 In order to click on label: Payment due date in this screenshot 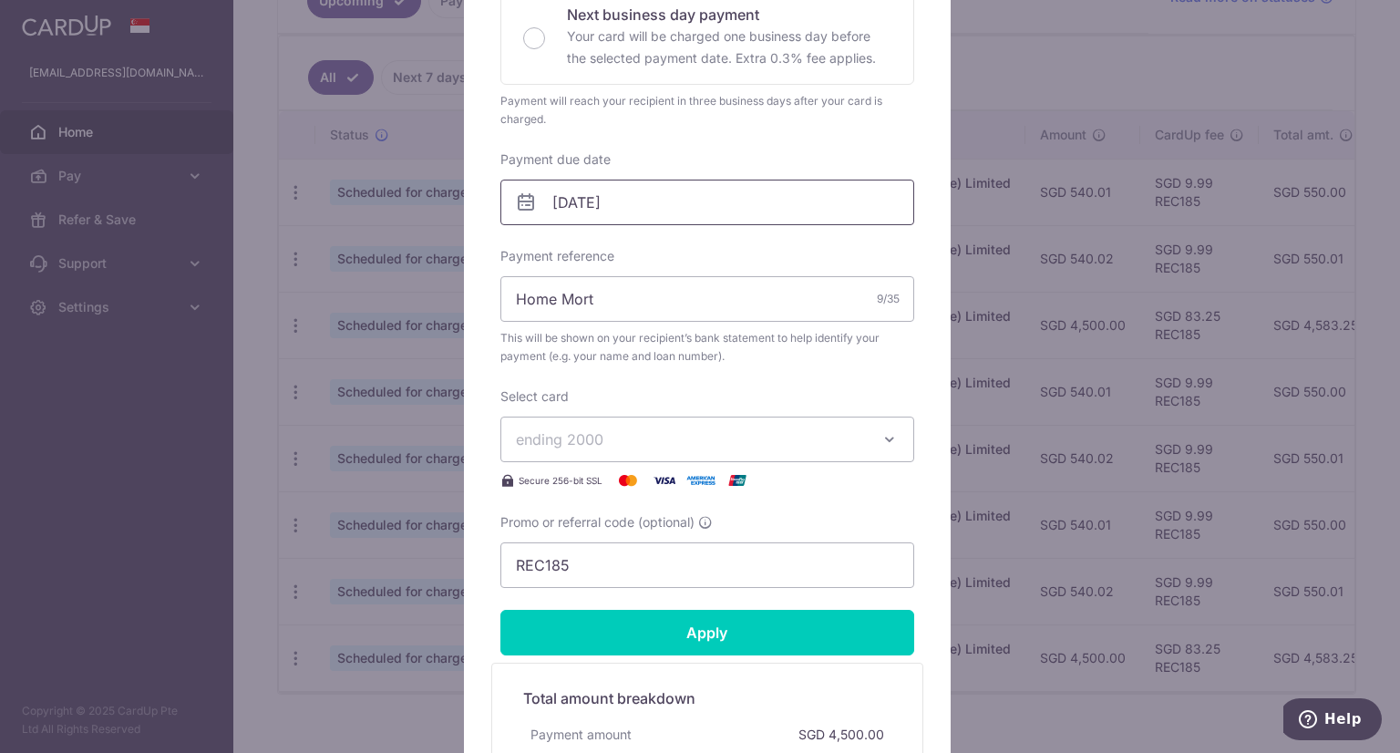, I will do `click(555, 159)`.